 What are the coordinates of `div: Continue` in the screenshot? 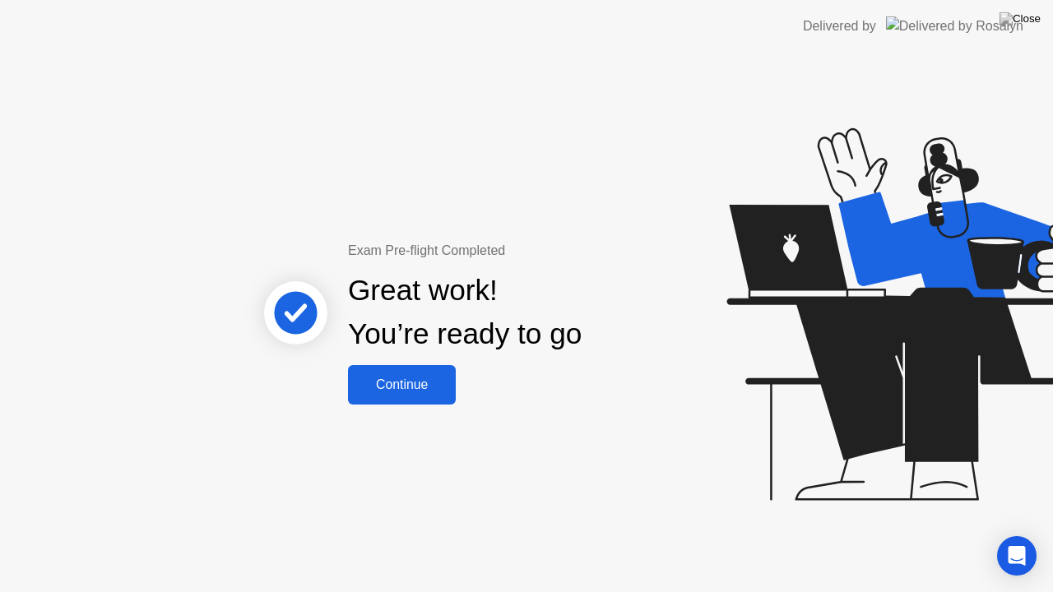 It's located at (402, 385).